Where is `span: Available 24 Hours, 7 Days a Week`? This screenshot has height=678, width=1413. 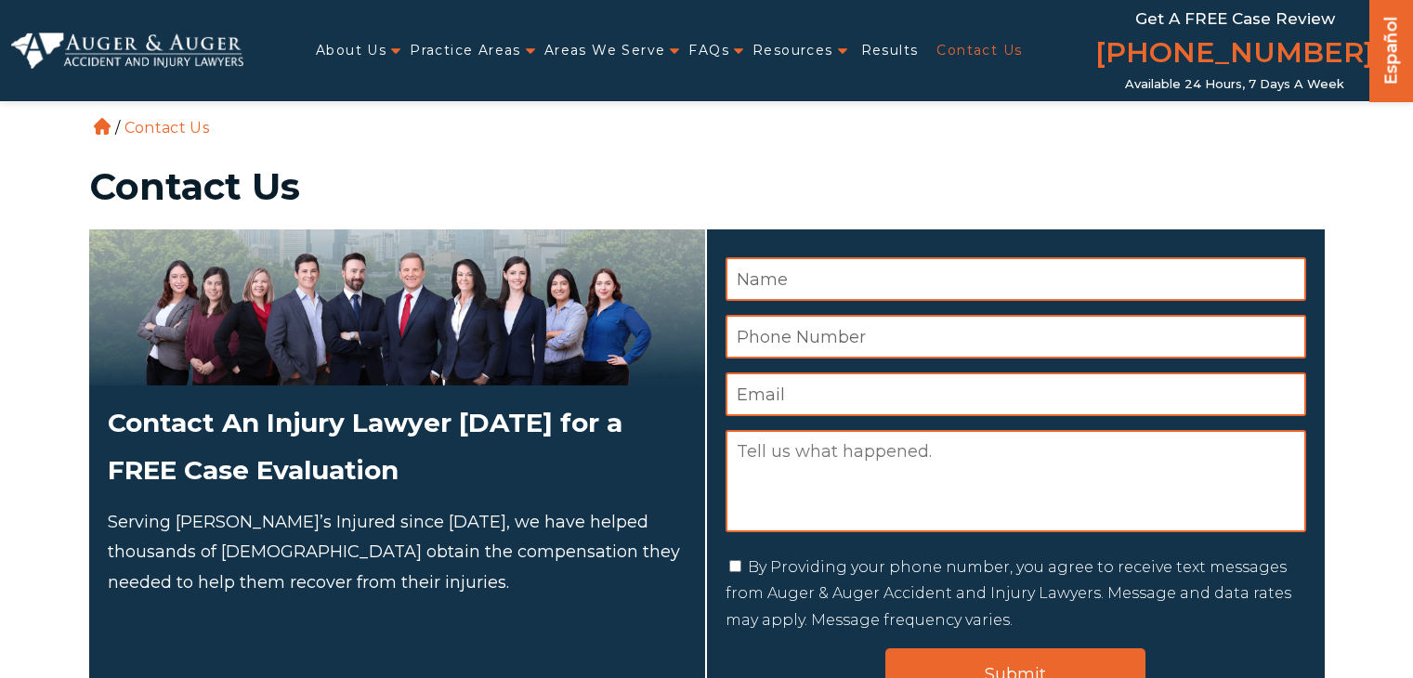 span: Available 24 Hours, 7 Days a Week is located at coordinates (1234, 85).